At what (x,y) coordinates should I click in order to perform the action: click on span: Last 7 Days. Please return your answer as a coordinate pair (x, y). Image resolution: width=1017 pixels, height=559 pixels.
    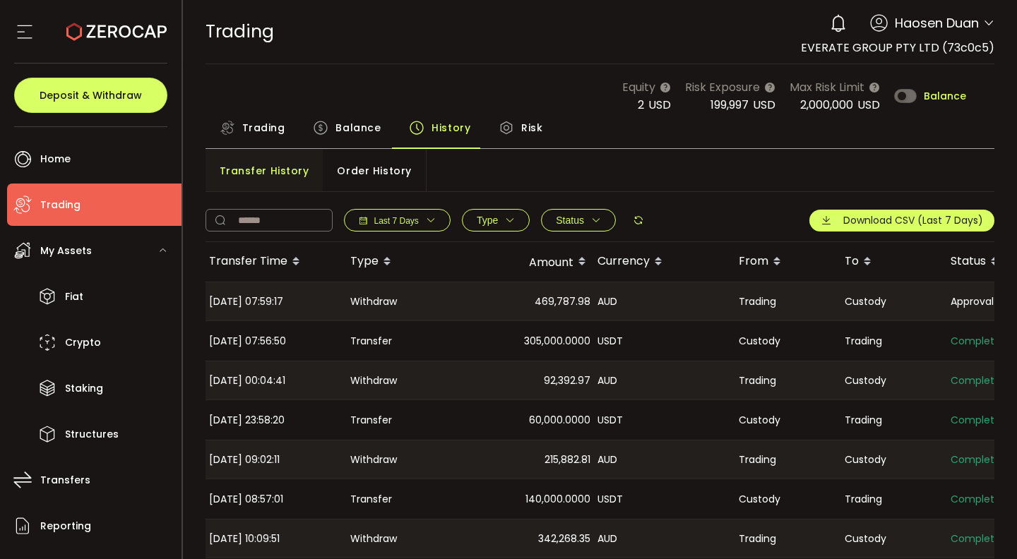
    Looking at the image, I should click on (396, 221).